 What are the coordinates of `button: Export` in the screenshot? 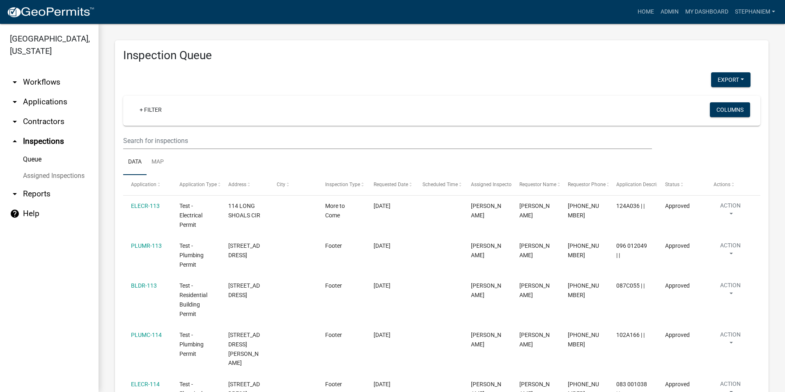 It's located at (731, 80).